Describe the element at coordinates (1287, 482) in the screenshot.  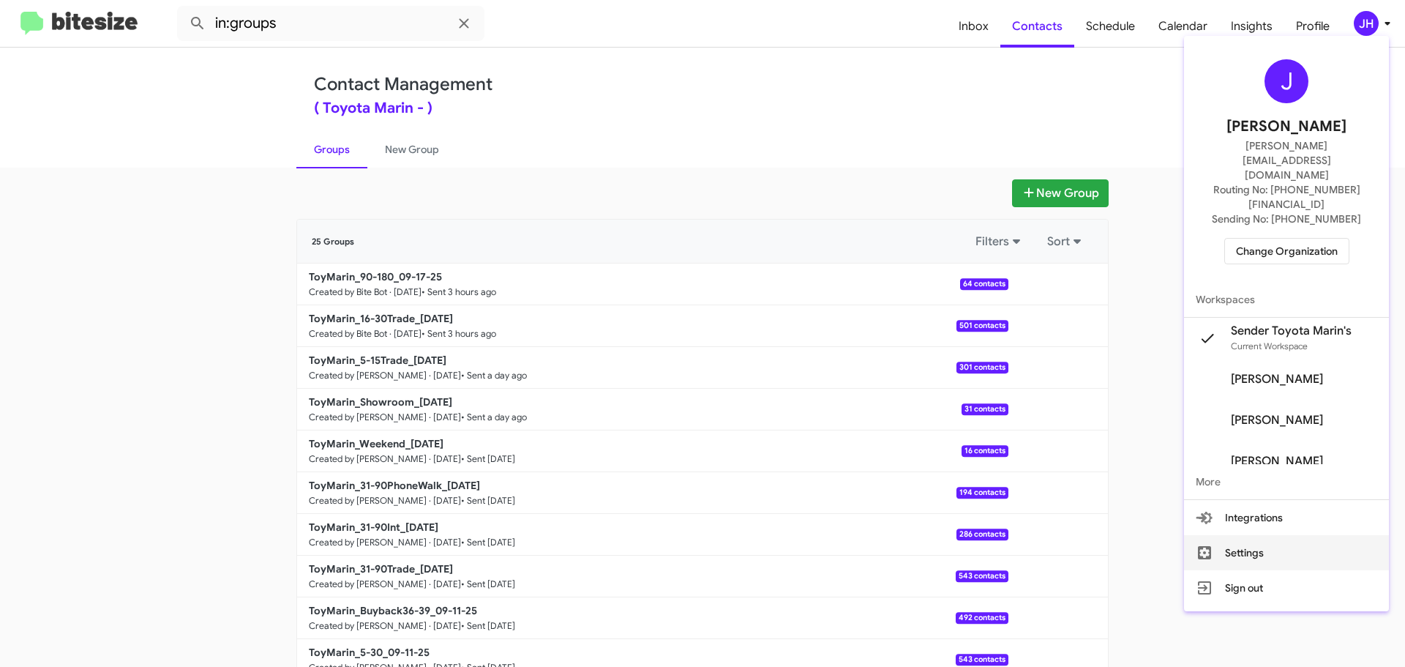
I see `span: More` at that location.